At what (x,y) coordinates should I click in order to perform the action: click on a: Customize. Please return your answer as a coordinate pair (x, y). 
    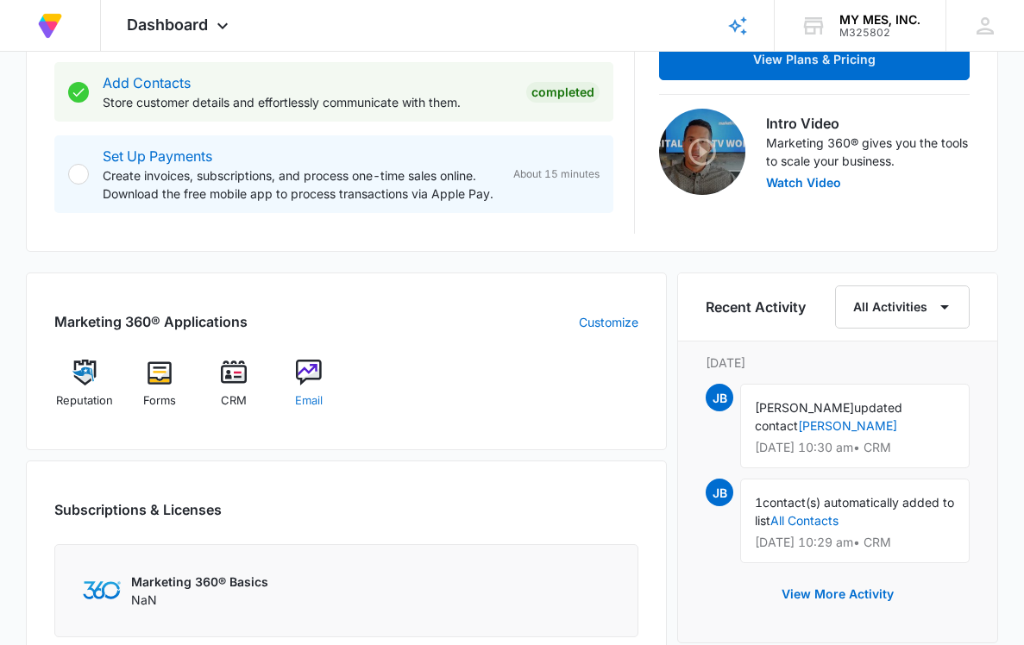
    Looking at the image, I should click on (608, 322).